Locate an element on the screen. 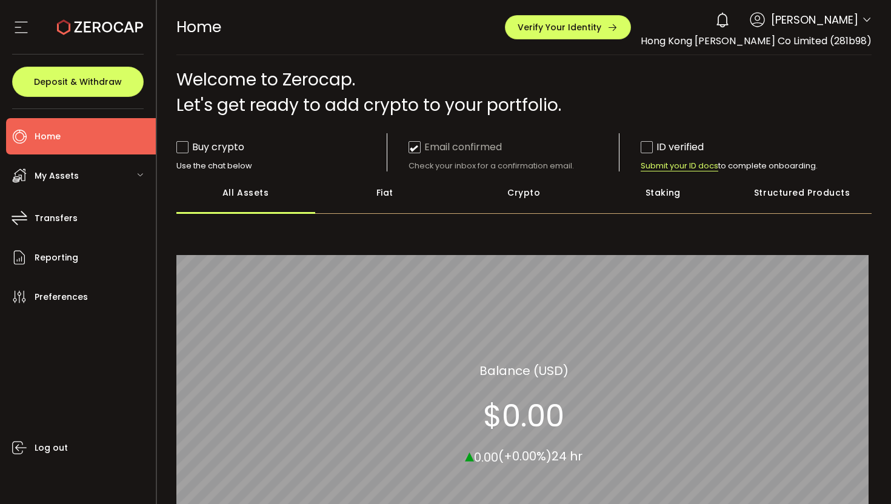 The width and height of the screenshot is (891, 504). button: Verify Your Identity is located at coordinates (568, 27).